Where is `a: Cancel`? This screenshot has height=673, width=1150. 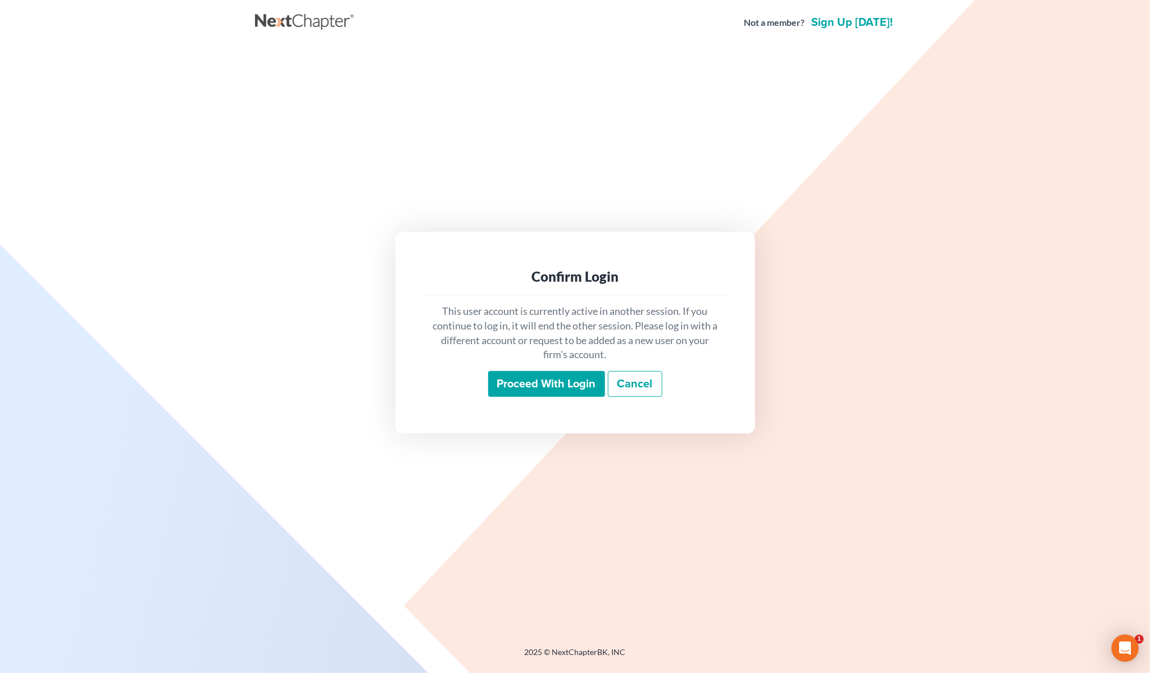
a: Cancel is located at coordinates (635, 384).